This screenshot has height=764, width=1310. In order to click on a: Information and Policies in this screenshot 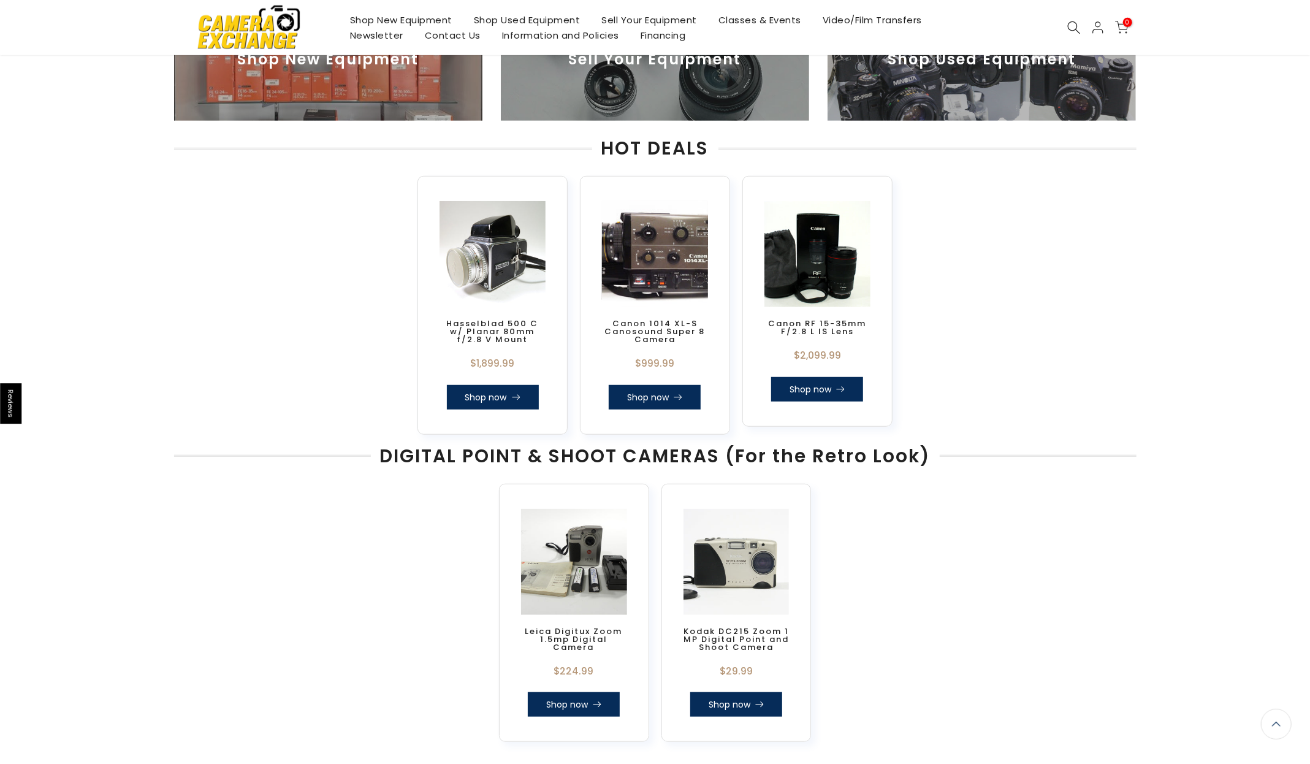, I will do `click(560, 35)`.